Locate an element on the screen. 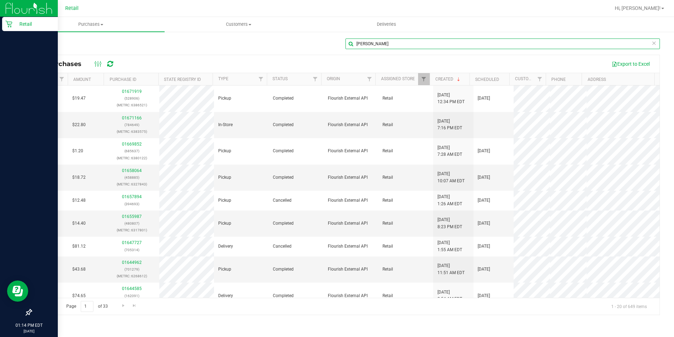  span: 1 - 20 of 649 items is located at coordinates (629, 306).